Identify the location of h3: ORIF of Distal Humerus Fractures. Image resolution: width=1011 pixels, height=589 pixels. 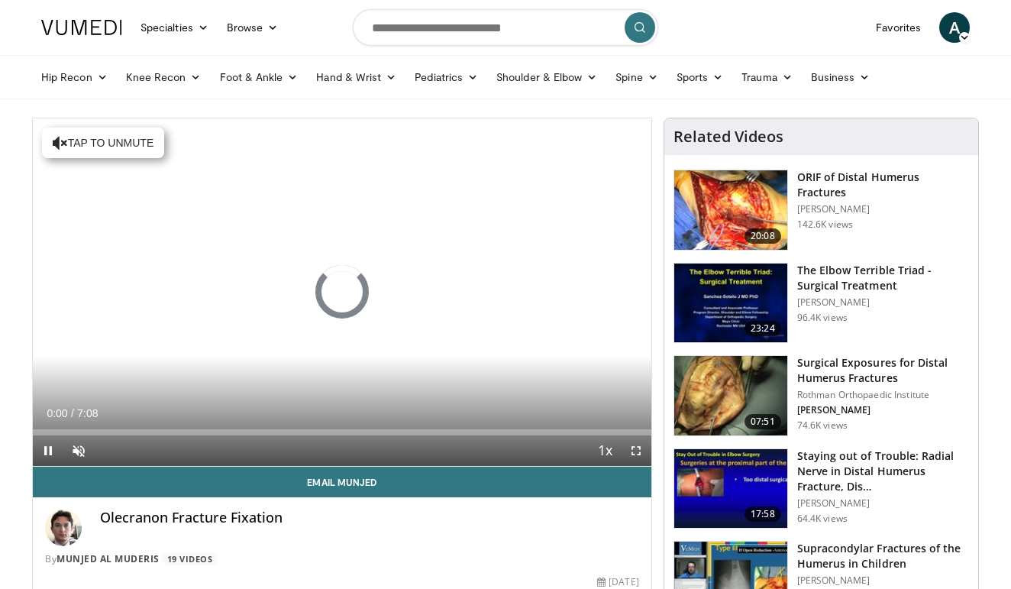
(882, 185).